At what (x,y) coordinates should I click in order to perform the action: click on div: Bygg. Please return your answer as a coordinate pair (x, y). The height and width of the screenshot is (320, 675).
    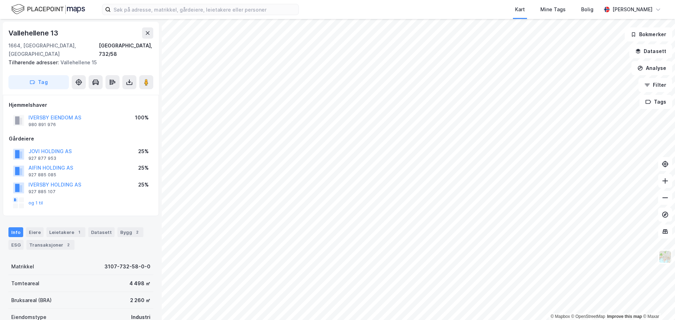
    Looking at the image, I should click on (130, 232).